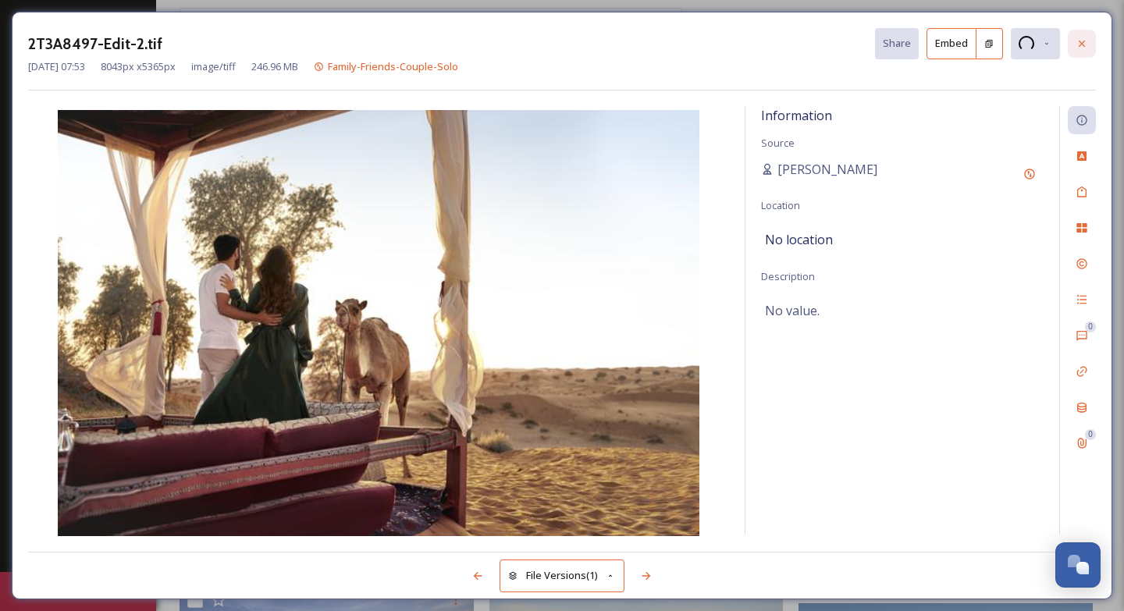 Image resolution: width=1124 pixels, height=611 pixels. What do you see at coordinates (799, 240) in the screenshot?
I see `span: No location` at bounding box center [799, 240].